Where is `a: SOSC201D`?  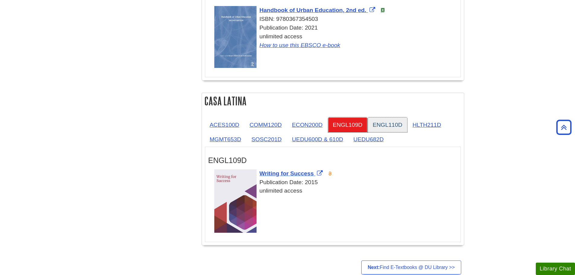
a: SOSC201D is located at coordinates (267, 139).